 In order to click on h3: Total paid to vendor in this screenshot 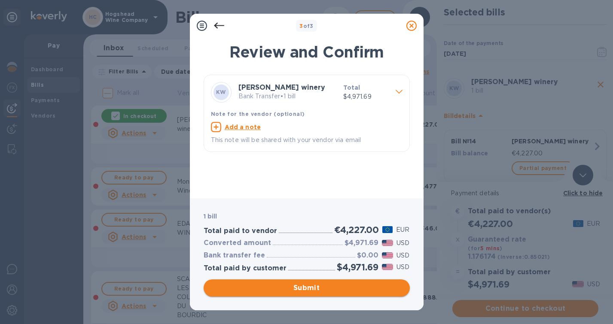, I will do `click(240, 231)`.